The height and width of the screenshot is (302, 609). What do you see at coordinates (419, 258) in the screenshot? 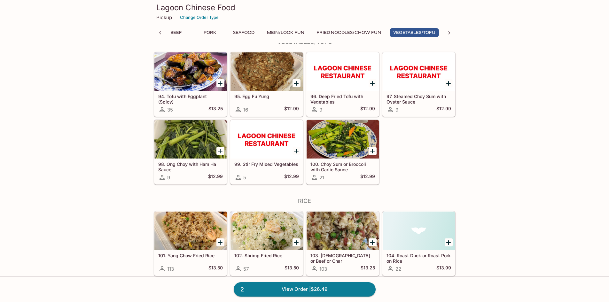
I see `h5: 104. Roast Duck or Roast Pork on Rice` at bounding box center [419, 258].